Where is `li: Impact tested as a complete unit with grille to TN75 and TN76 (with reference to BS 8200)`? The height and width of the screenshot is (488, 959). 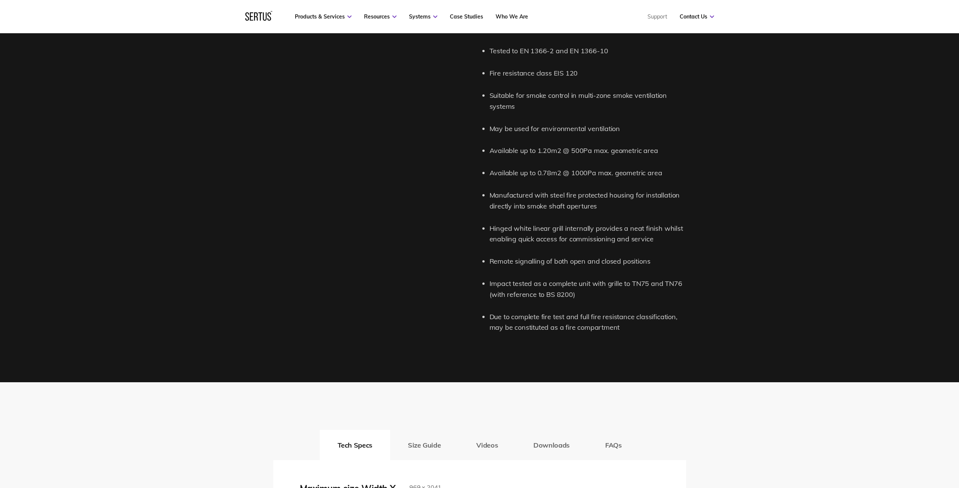 li: Impact tested as a complete unit with grille to TN75 and TN76 (with reference to BS 8200) is located at coordinates (588, 289).